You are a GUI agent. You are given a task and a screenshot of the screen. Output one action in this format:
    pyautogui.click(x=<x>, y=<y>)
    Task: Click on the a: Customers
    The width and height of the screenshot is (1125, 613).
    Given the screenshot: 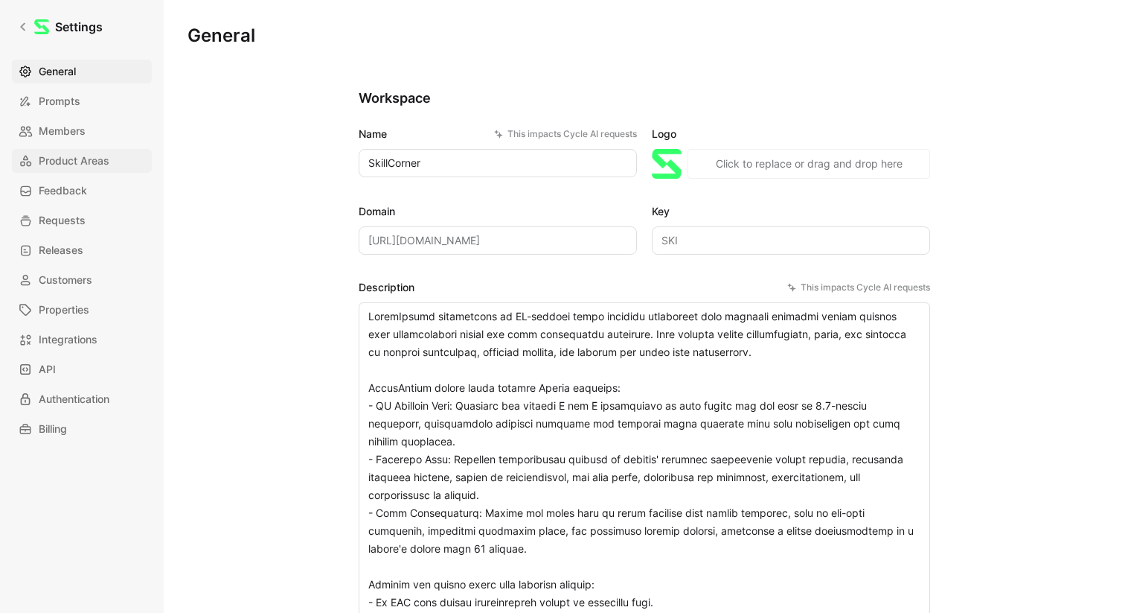 What is the action you would take?
    pyautogui.click(x=82, y=280)
    